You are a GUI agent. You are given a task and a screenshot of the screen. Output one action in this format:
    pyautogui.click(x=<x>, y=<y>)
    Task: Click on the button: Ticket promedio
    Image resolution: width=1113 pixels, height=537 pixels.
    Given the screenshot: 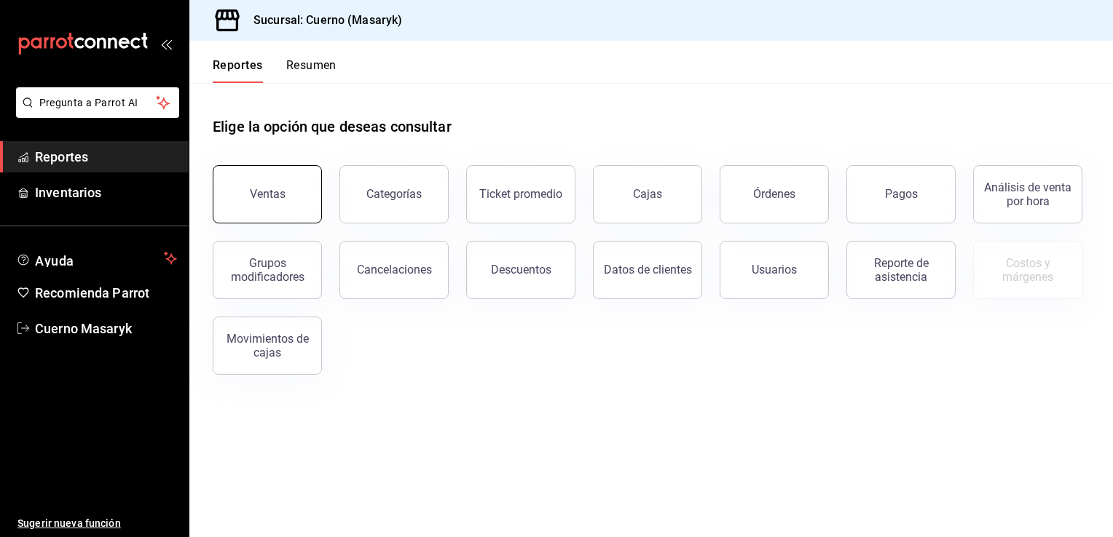 What is the action you would take?
    pyautogui.click(x=521, y=194)
    